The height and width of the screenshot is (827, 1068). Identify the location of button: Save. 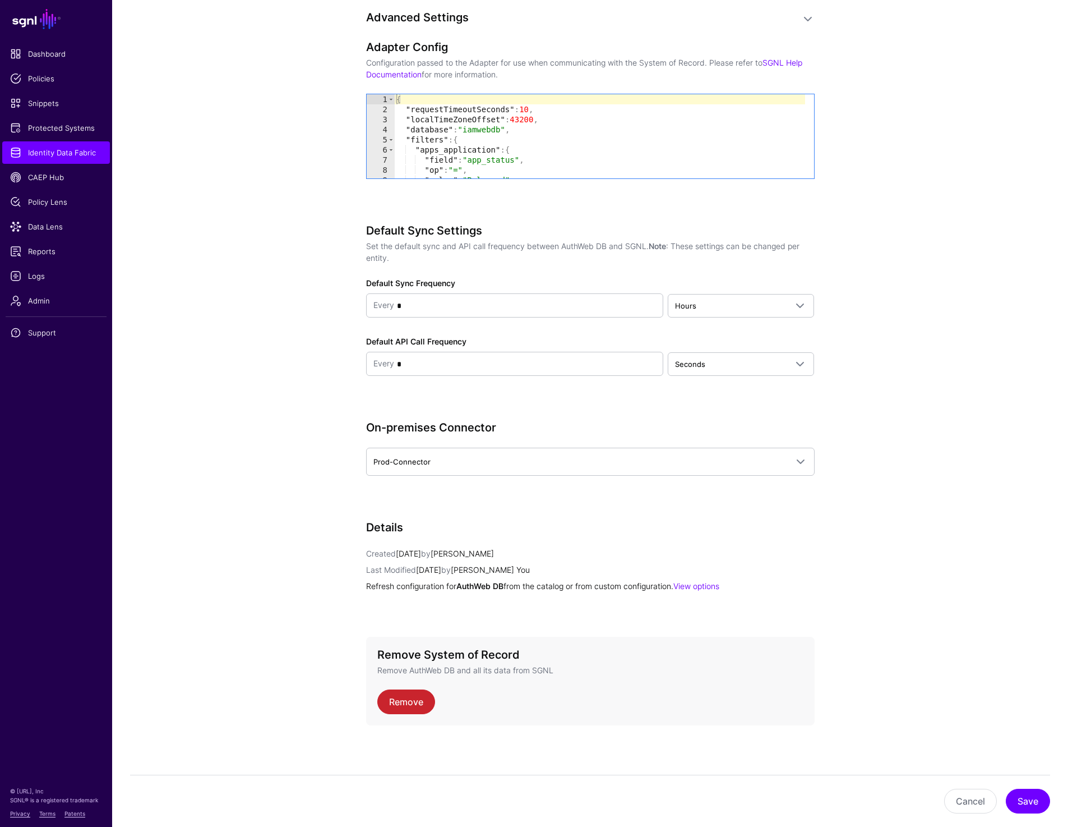
(1028, 801).